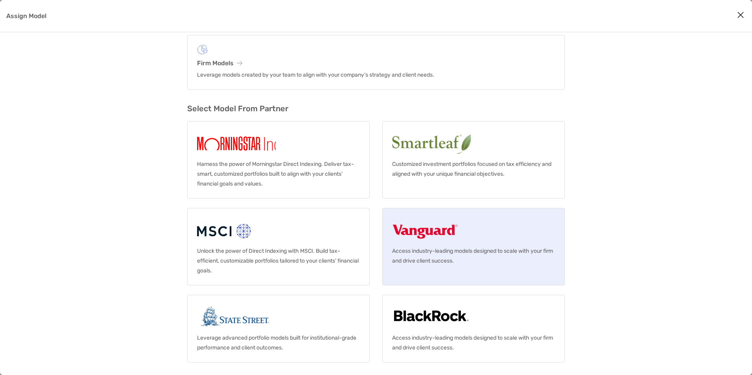  What do you see at coordinates (376, 63) in the screenshot?
I see `h3: Firm Models` at bounding box center [376, 63].